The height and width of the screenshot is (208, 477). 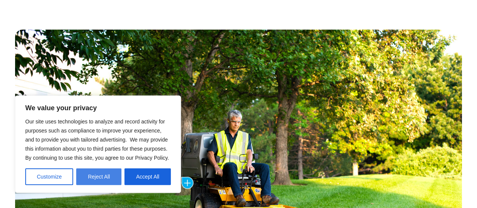 What do you see at coordinates (98, 108) in the screenshot?
I see `p: We value your privacy` at bounding box center [98, 108].